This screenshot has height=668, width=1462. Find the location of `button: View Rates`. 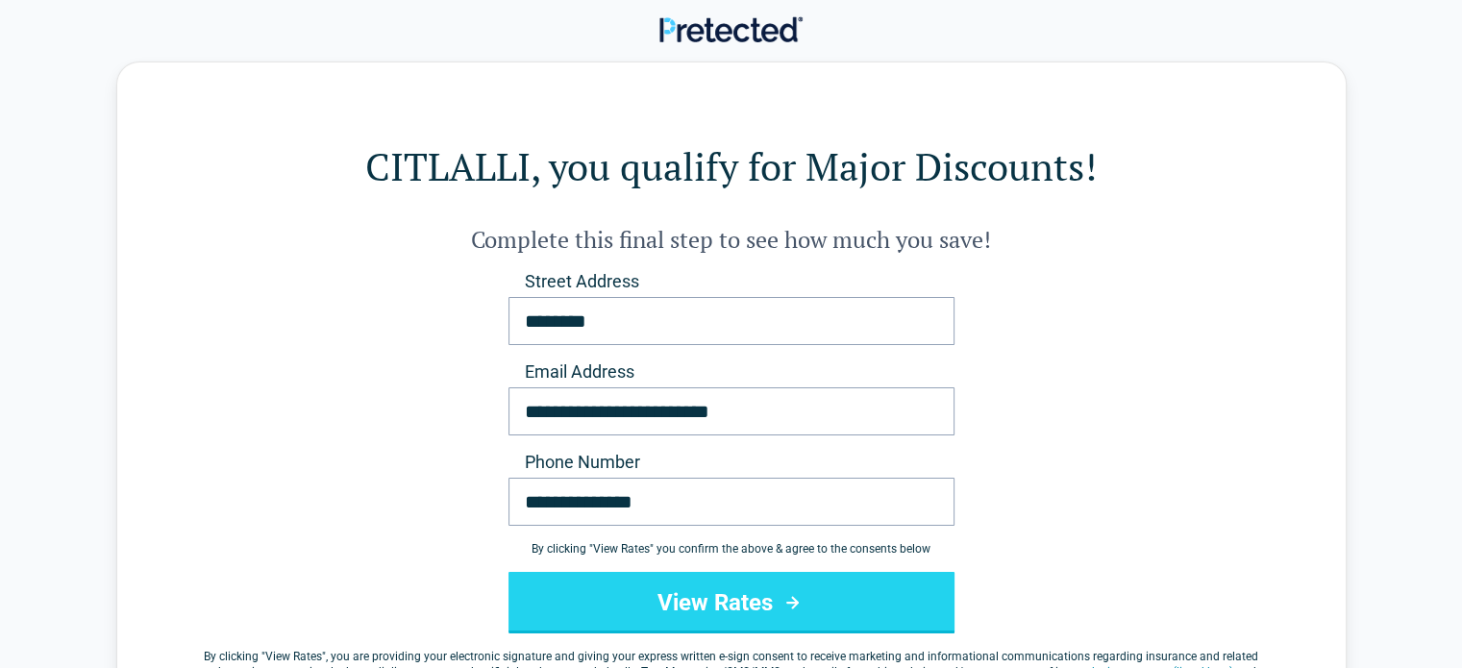

button: View Rates is located at coordinates (731, 603).